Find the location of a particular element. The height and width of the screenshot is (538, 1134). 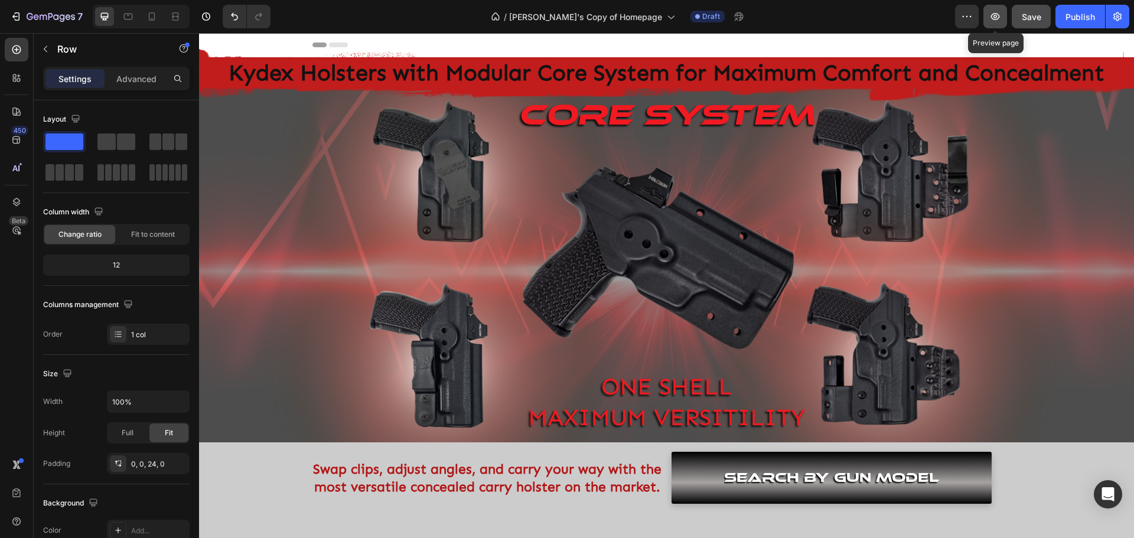

button: 7 is located at coordinates (46, 17).